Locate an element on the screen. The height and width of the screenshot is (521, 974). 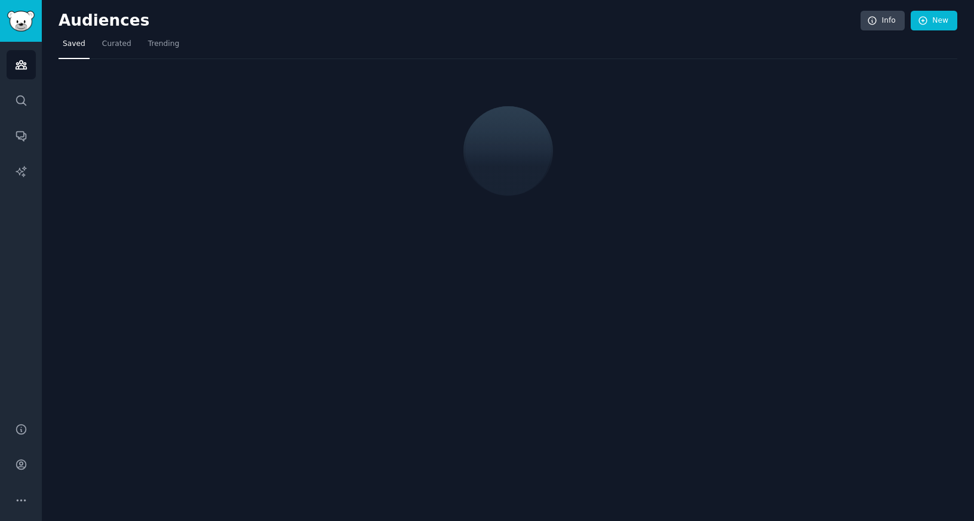
a: Saved is located at coordinates (74, 47).